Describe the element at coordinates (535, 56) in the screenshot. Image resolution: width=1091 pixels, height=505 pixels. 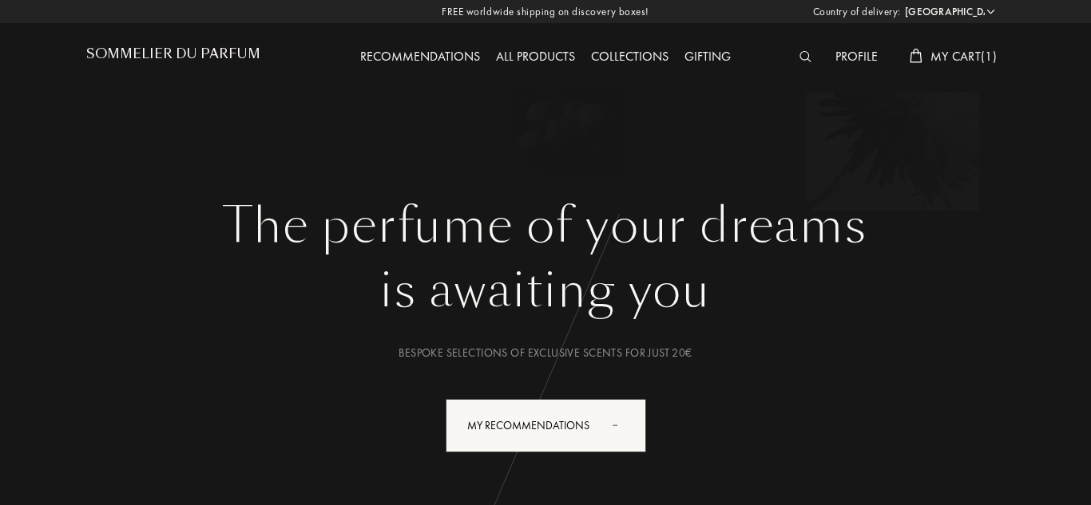
I see `a: All products` at that location.